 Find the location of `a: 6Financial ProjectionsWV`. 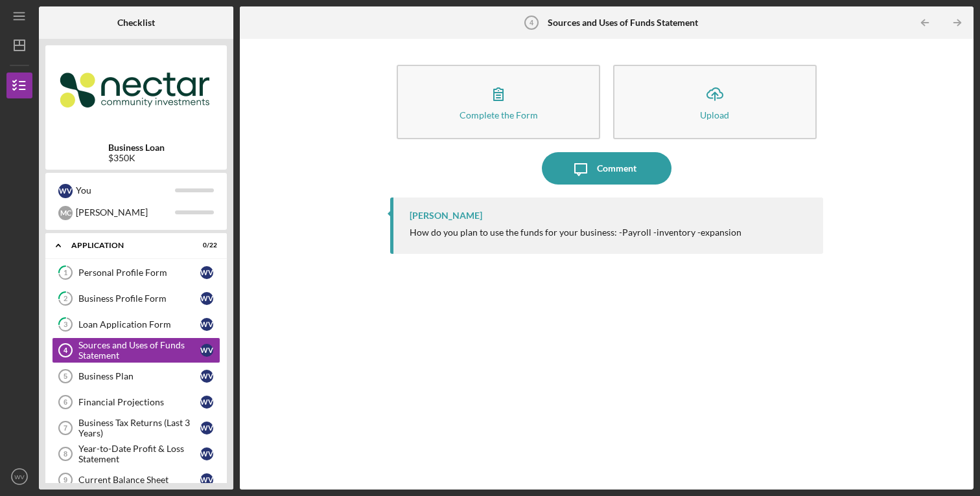

a: 6Financial ProjectionsWV is located at coordinates (136, 402).